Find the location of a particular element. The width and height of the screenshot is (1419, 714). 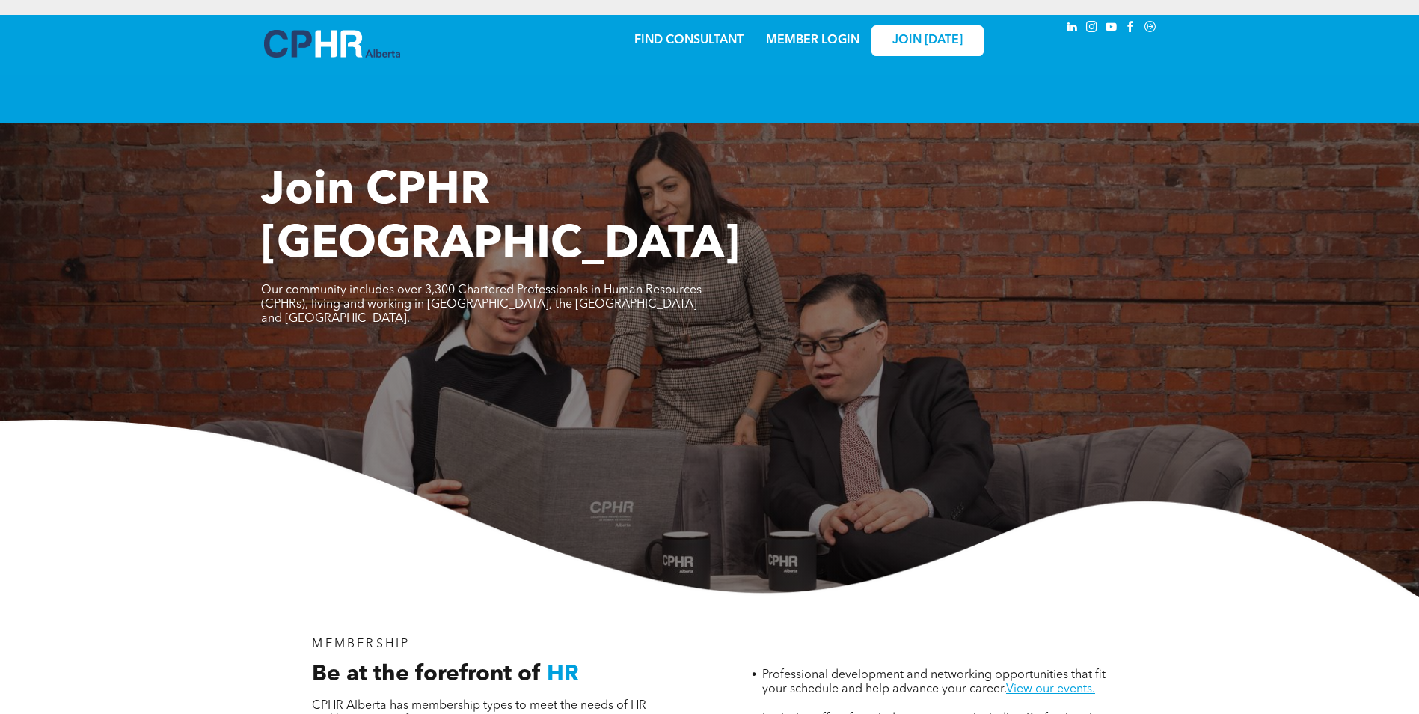

img: A blue and white logo for cp alberta is located at coordinates (332, 43).